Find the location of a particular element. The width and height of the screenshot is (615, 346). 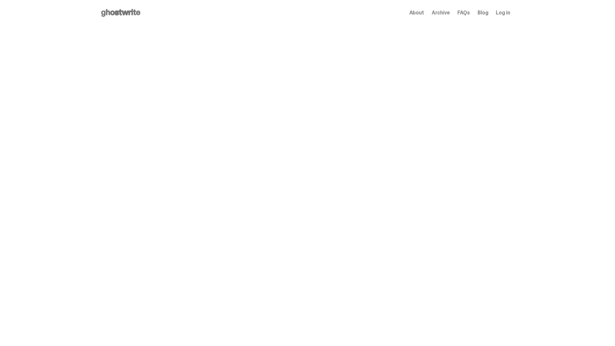

span: FAQs is located at coordinates (464, 13).